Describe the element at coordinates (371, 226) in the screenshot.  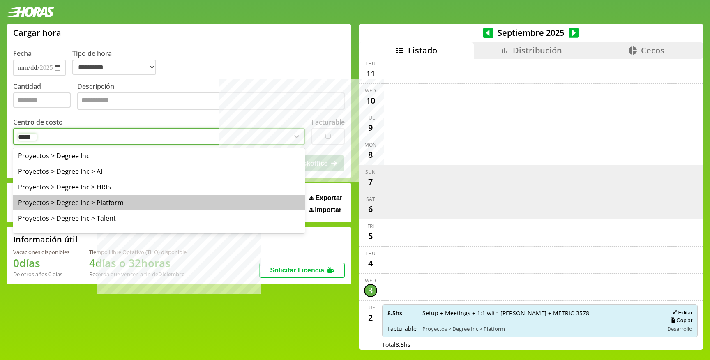
I see `div: Fri` at that location.